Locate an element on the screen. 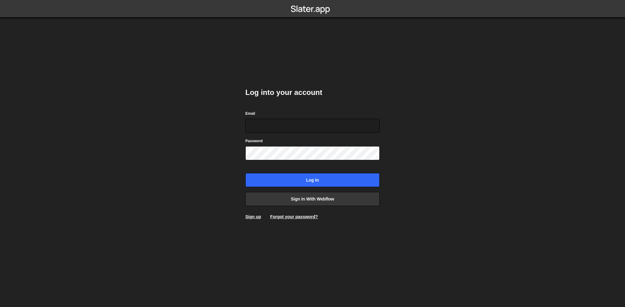  input: Log in is located at coordinates (313, 180).